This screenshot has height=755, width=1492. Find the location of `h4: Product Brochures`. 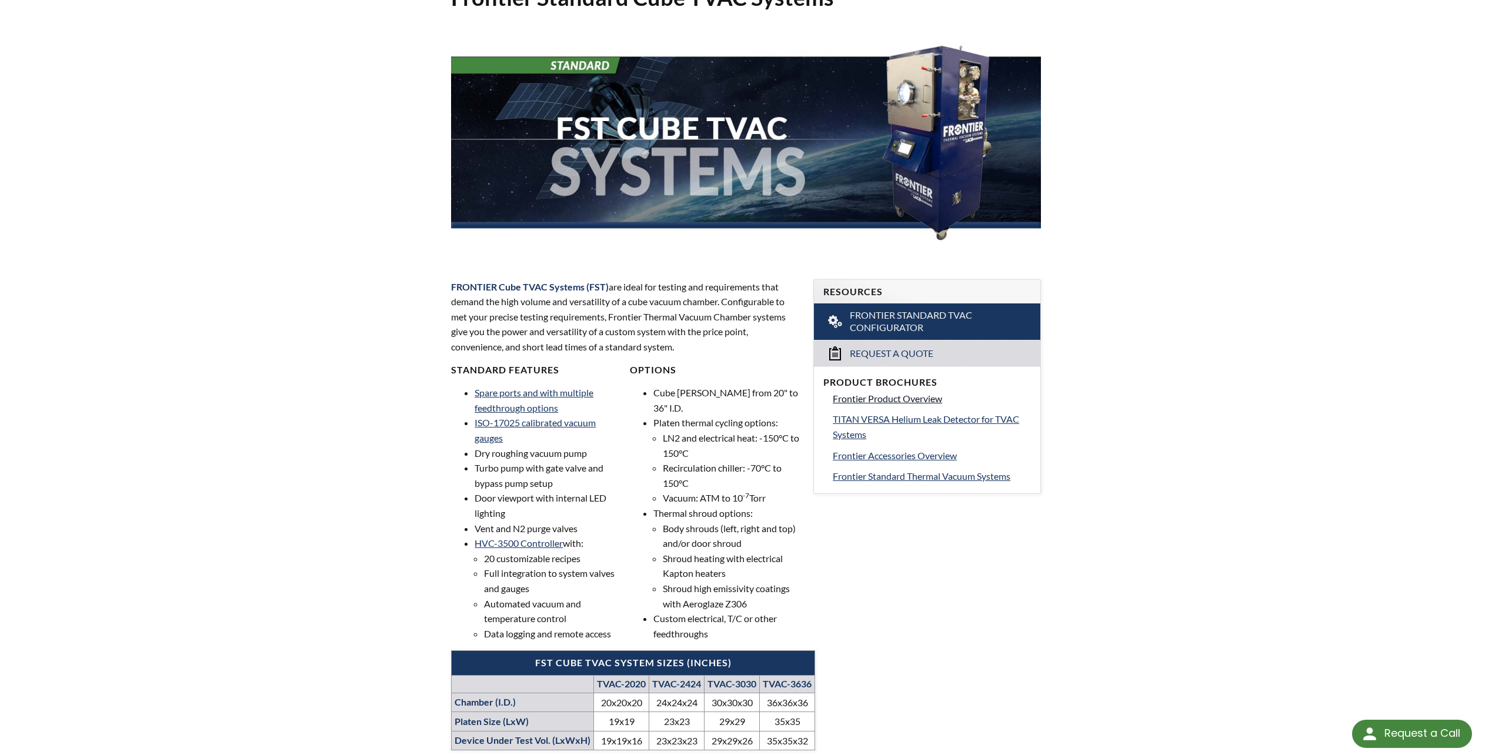

h4: Product Brochures is located at coordinates (927, 382).